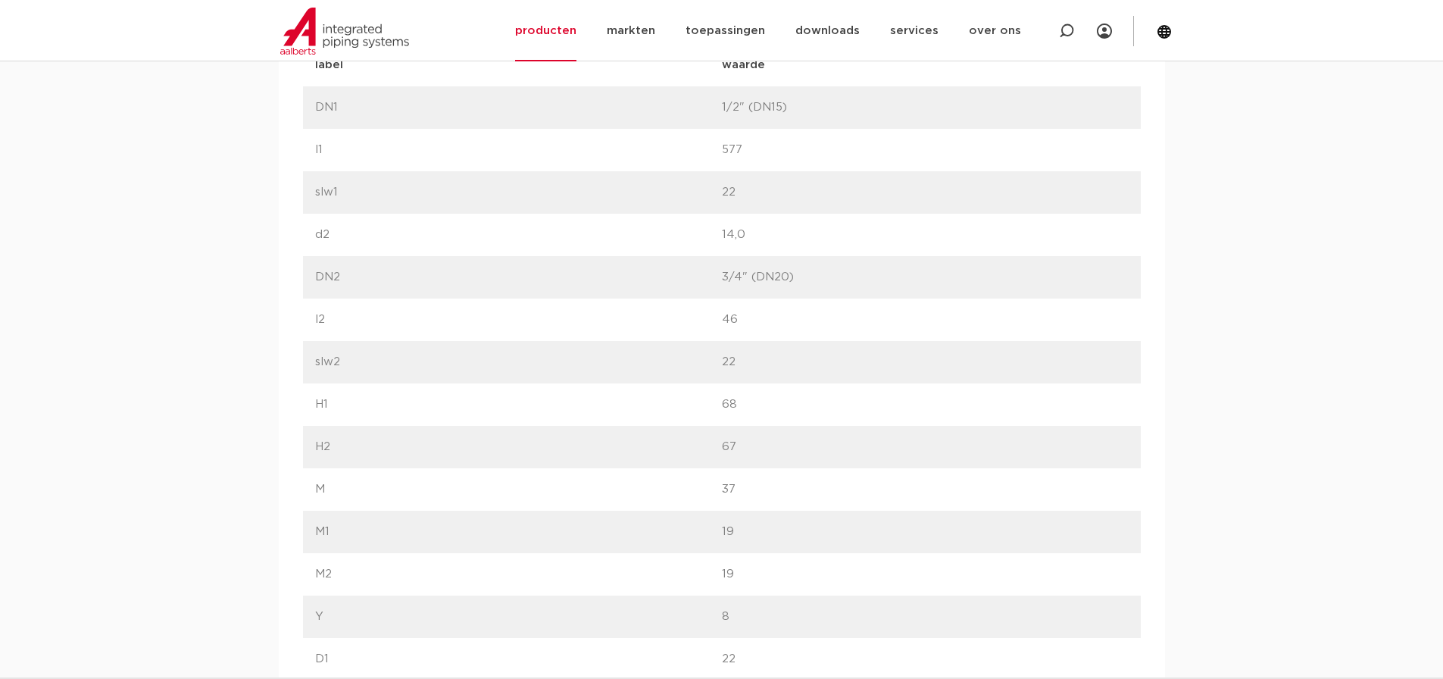 The image size is (1443, 679). I want to click on p: 46, so click(925, 320).